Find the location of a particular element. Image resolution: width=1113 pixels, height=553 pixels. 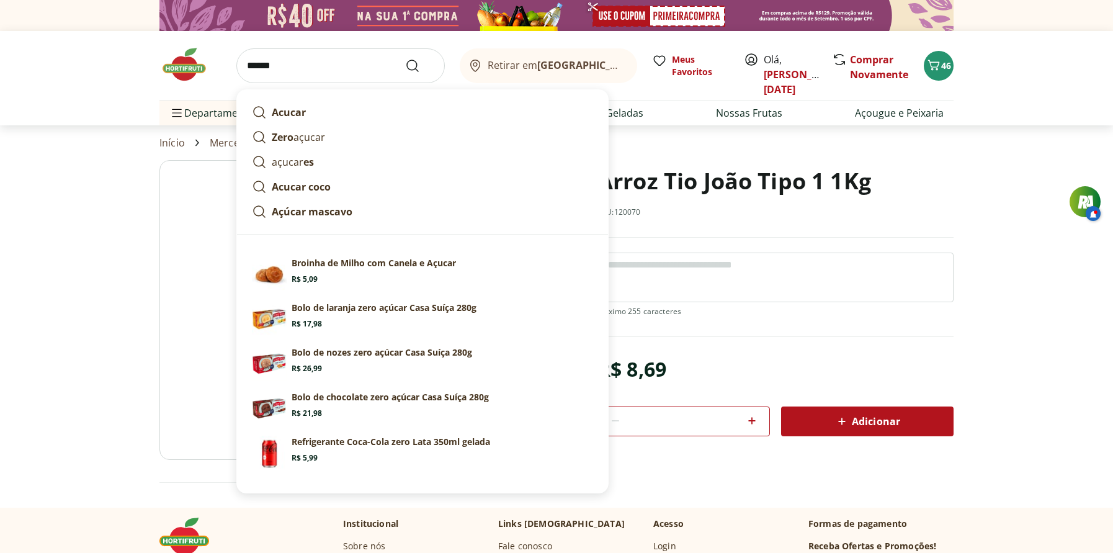

span: R$ 5,99 is located at coordinates (305, 458).